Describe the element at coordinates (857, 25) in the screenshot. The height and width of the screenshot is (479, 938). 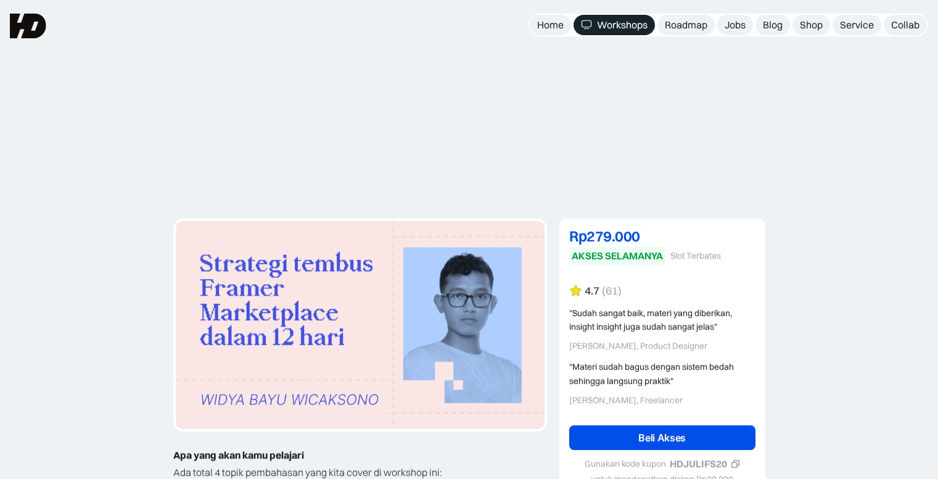
I see `a: Service` at that location.